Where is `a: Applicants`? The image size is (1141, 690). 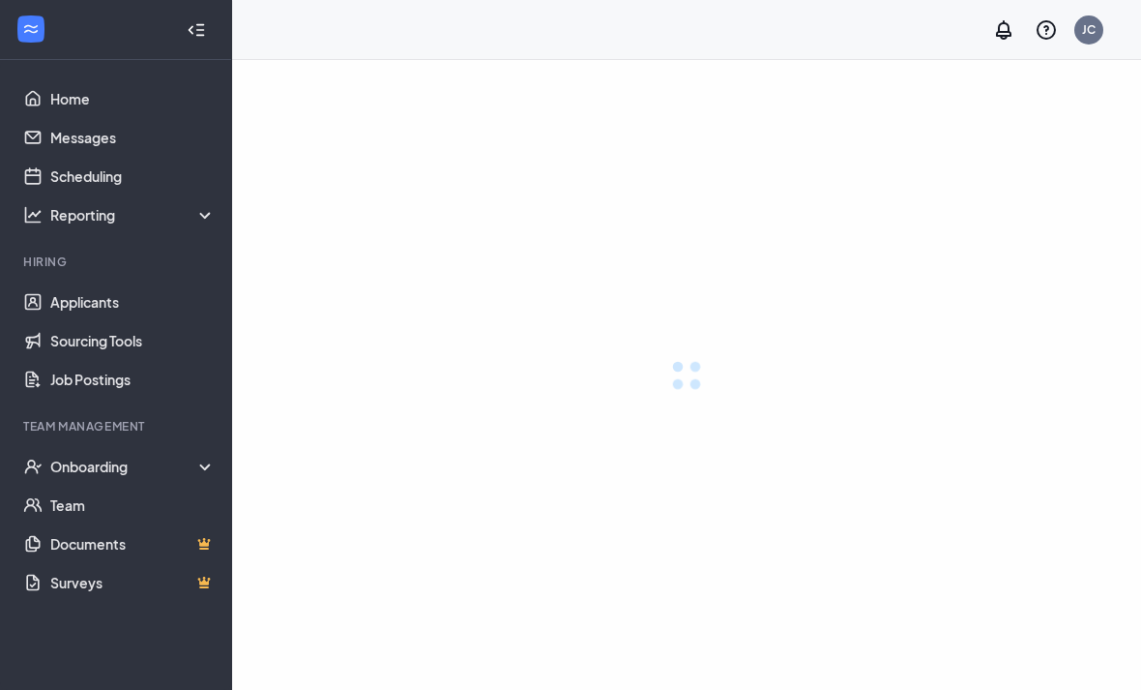
a: Applicants is located at coordinates (132, 302).